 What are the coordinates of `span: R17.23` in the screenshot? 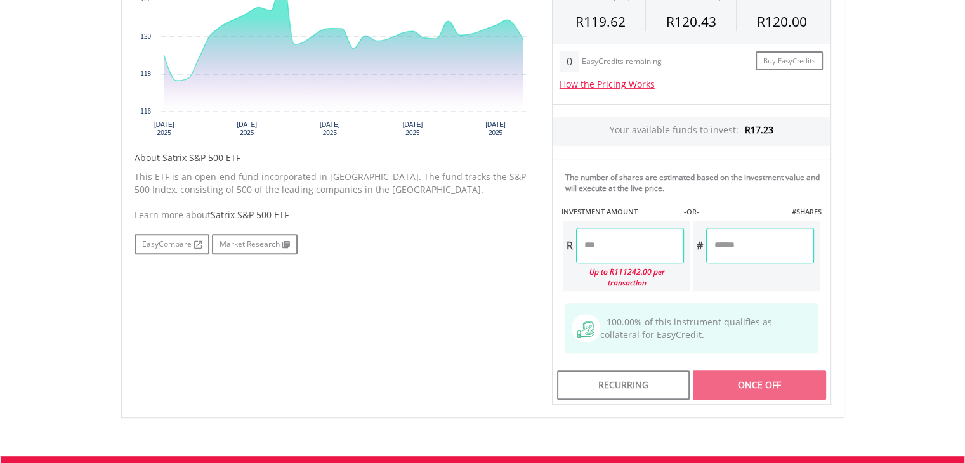 It's located at (759, 129).